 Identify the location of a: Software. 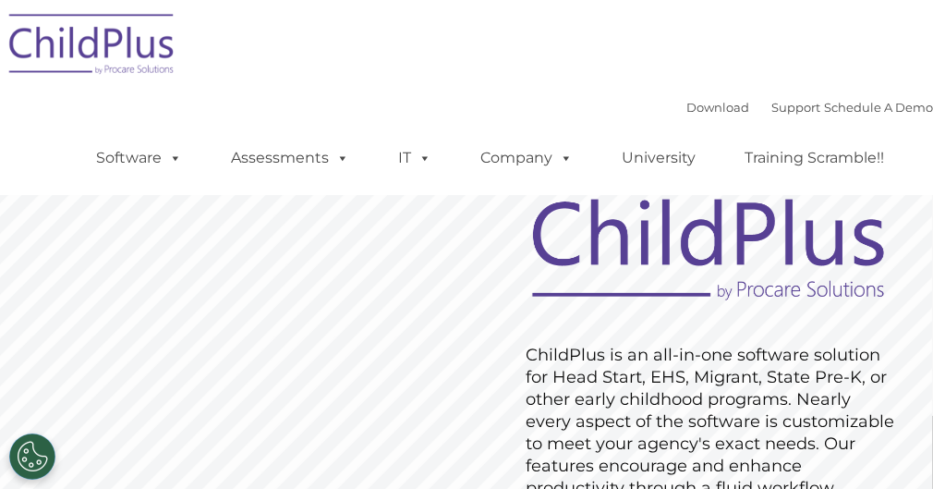
(139, 158).